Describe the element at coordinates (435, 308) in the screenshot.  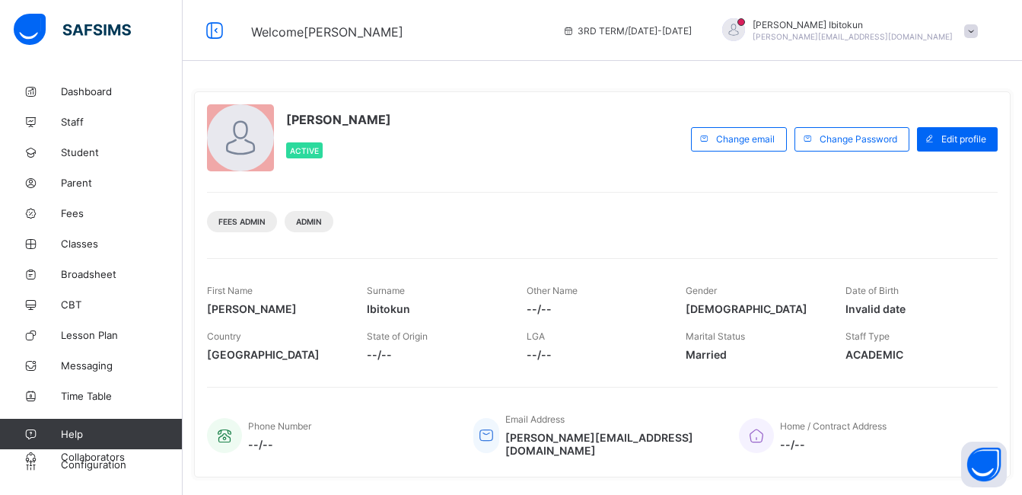
I see `span: Ibitokun` at that location.